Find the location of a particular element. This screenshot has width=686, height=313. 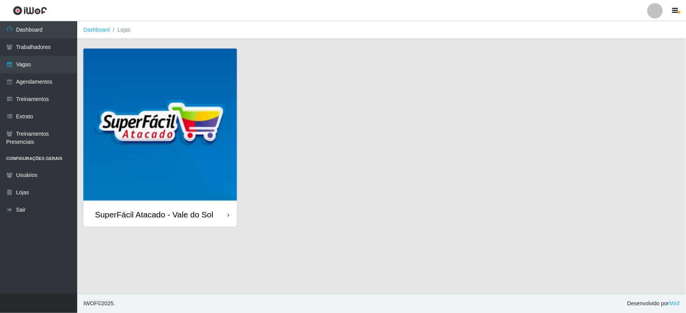

a: iWof is located at coordinates (674, 304).